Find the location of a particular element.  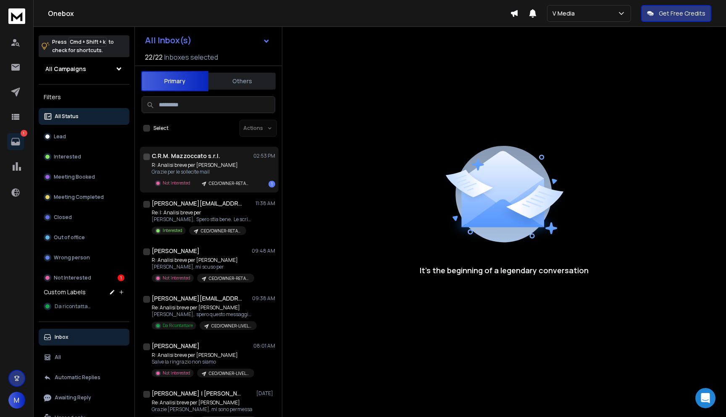

button: M is located at coordinates (17, 400).